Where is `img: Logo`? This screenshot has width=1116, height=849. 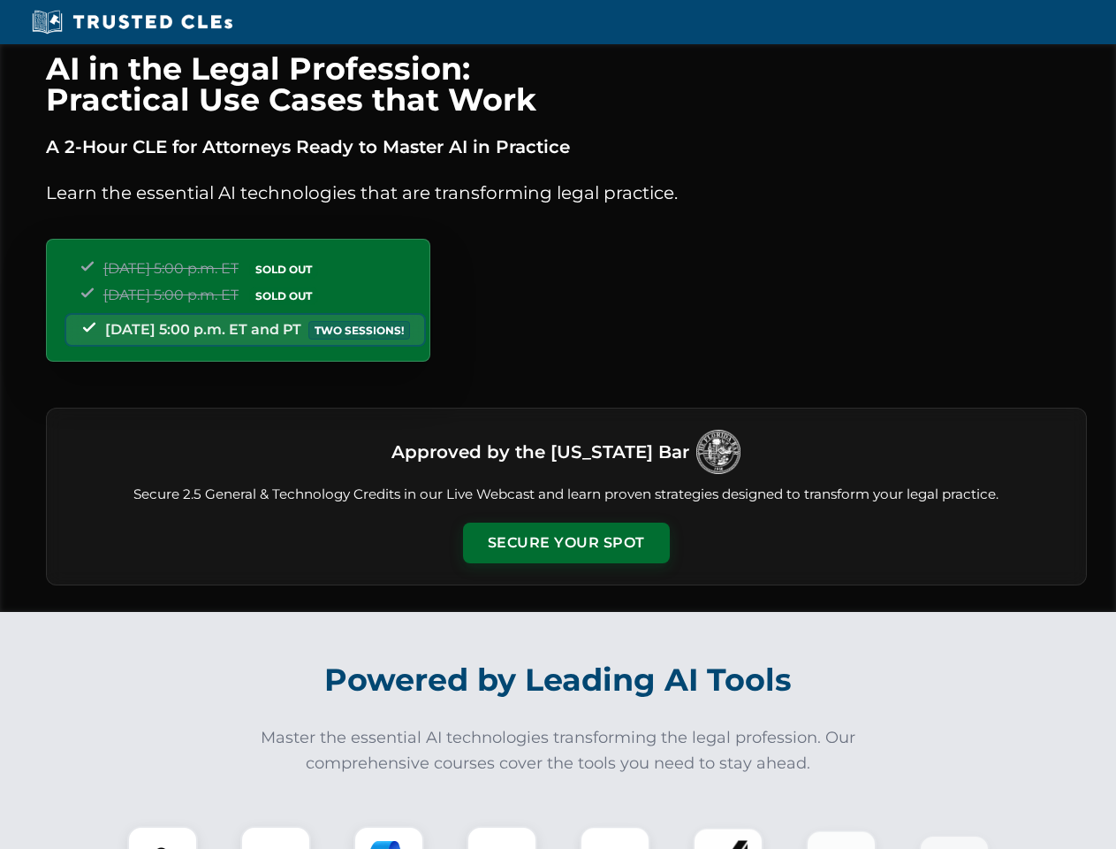 img: Logo is located at coordinates (719, 452).